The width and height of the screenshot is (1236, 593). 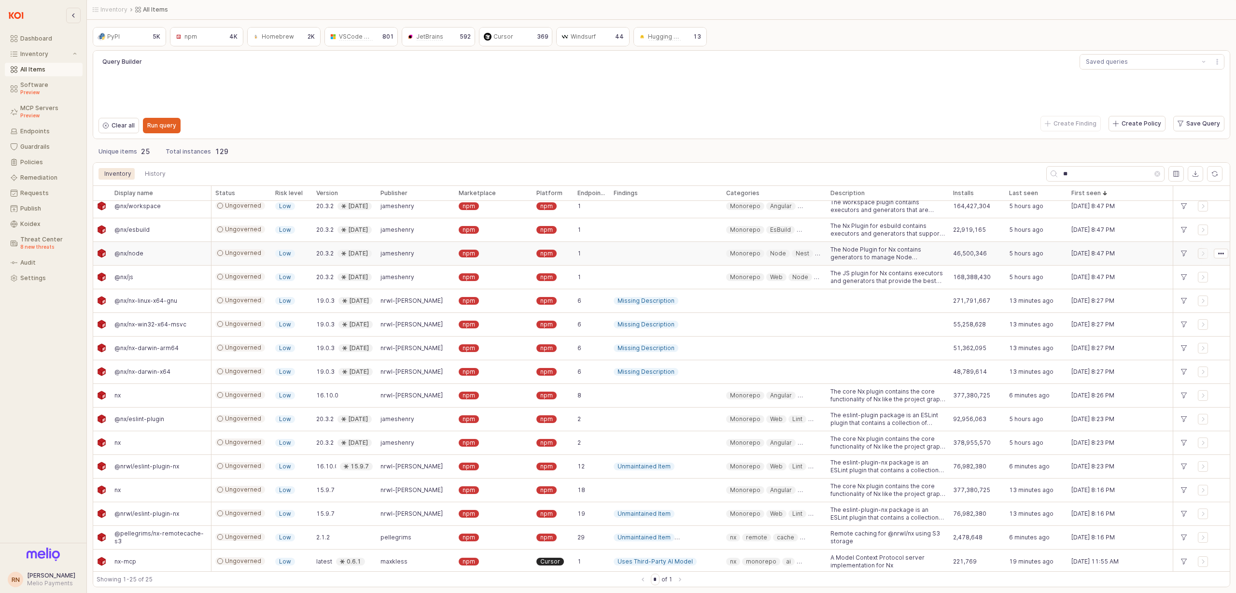 I want to click on span: Status, so click(x=225, y=193).